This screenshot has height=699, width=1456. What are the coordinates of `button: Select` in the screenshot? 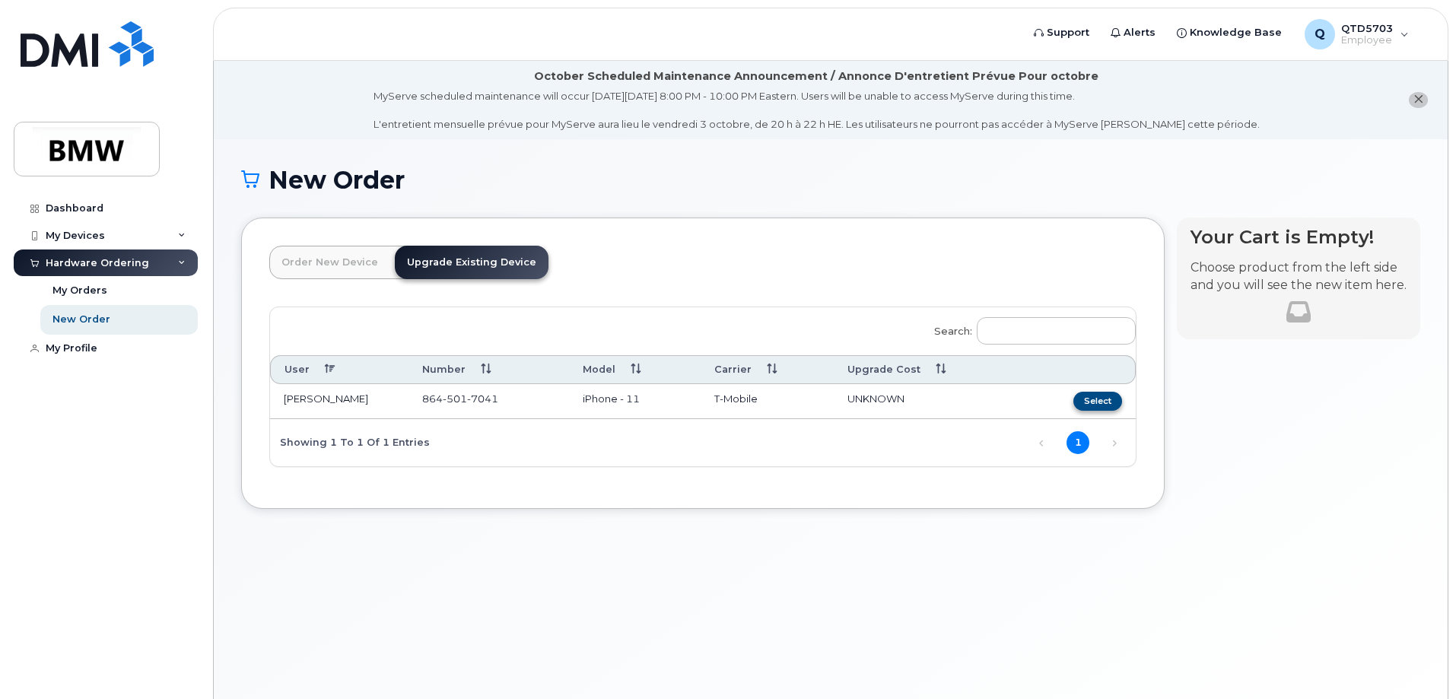 It's located at (1098, 401).